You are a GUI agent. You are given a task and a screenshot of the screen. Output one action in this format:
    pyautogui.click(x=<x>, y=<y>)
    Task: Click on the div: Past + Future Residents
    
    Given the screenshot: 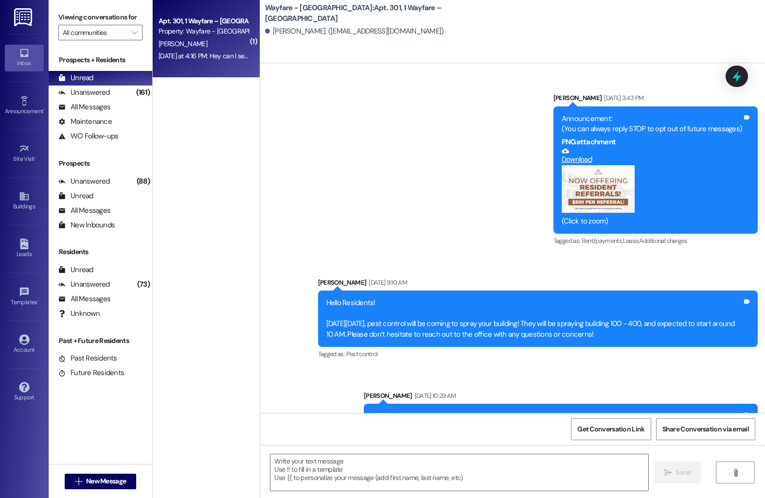 What is the action you would take?
    pyautogui.click(x=100, y=341)
    